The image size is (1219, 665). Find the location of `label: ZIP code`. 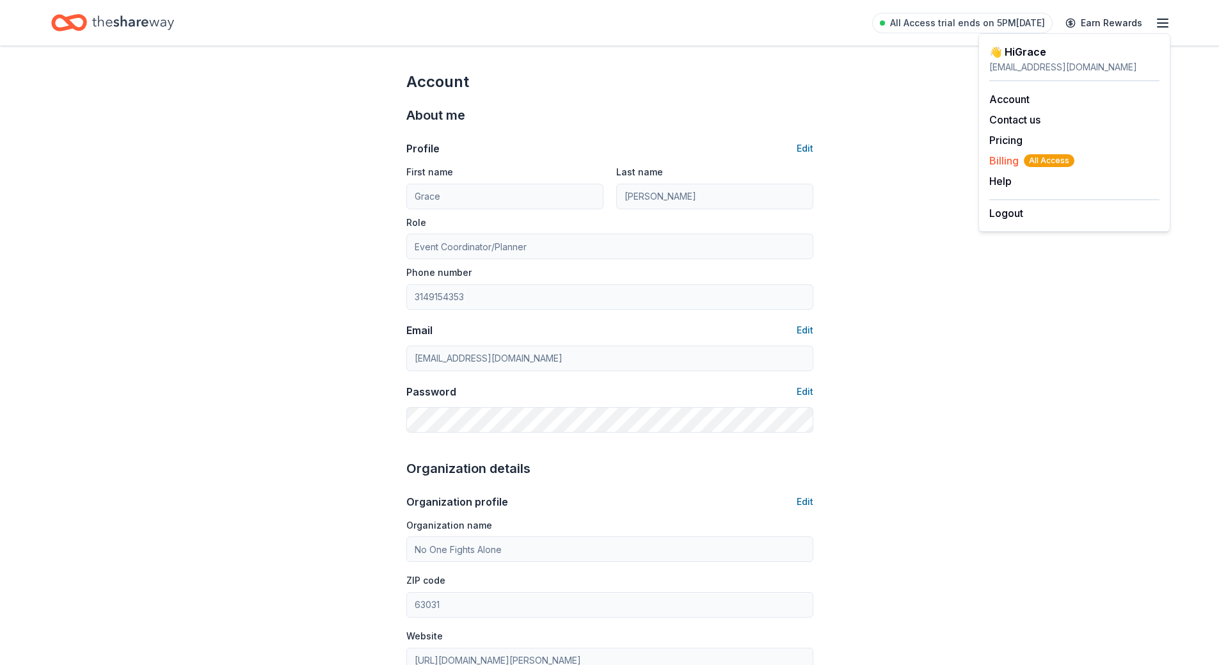

label: ZIP code is located at coordinates (426, 580).